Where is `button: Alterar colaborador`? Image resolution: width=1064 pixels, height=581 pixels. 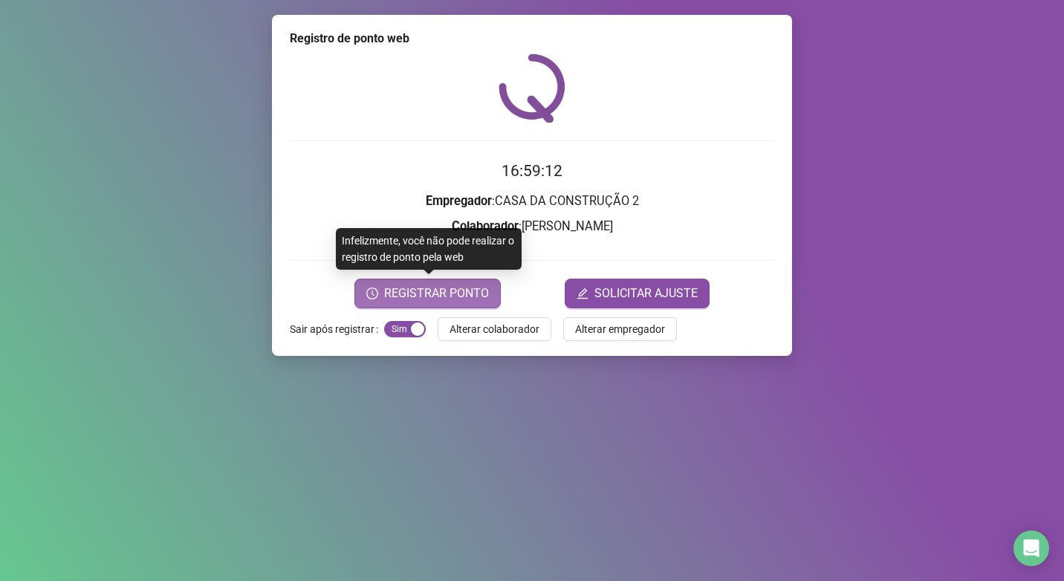
button: Alterar colaborador is located at coordinates (494, 329).